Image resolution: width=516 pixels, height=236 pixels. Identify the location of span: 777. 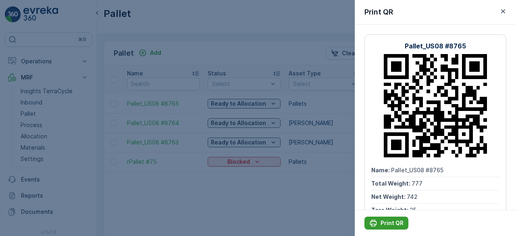
(417, 183).